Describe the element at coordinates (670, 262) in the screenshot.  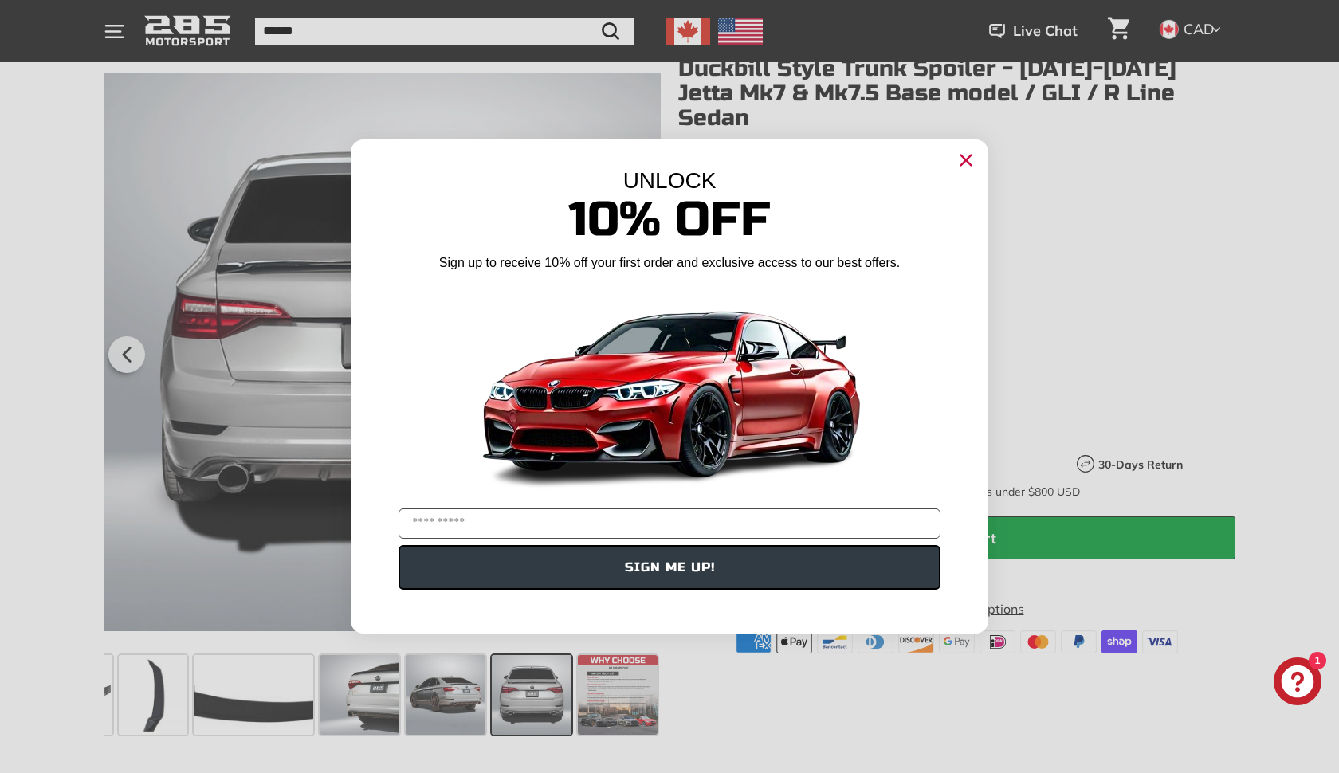
I see `span: Sign up to receive 10% off your first order and exclusive access to our best offers.` at that location.